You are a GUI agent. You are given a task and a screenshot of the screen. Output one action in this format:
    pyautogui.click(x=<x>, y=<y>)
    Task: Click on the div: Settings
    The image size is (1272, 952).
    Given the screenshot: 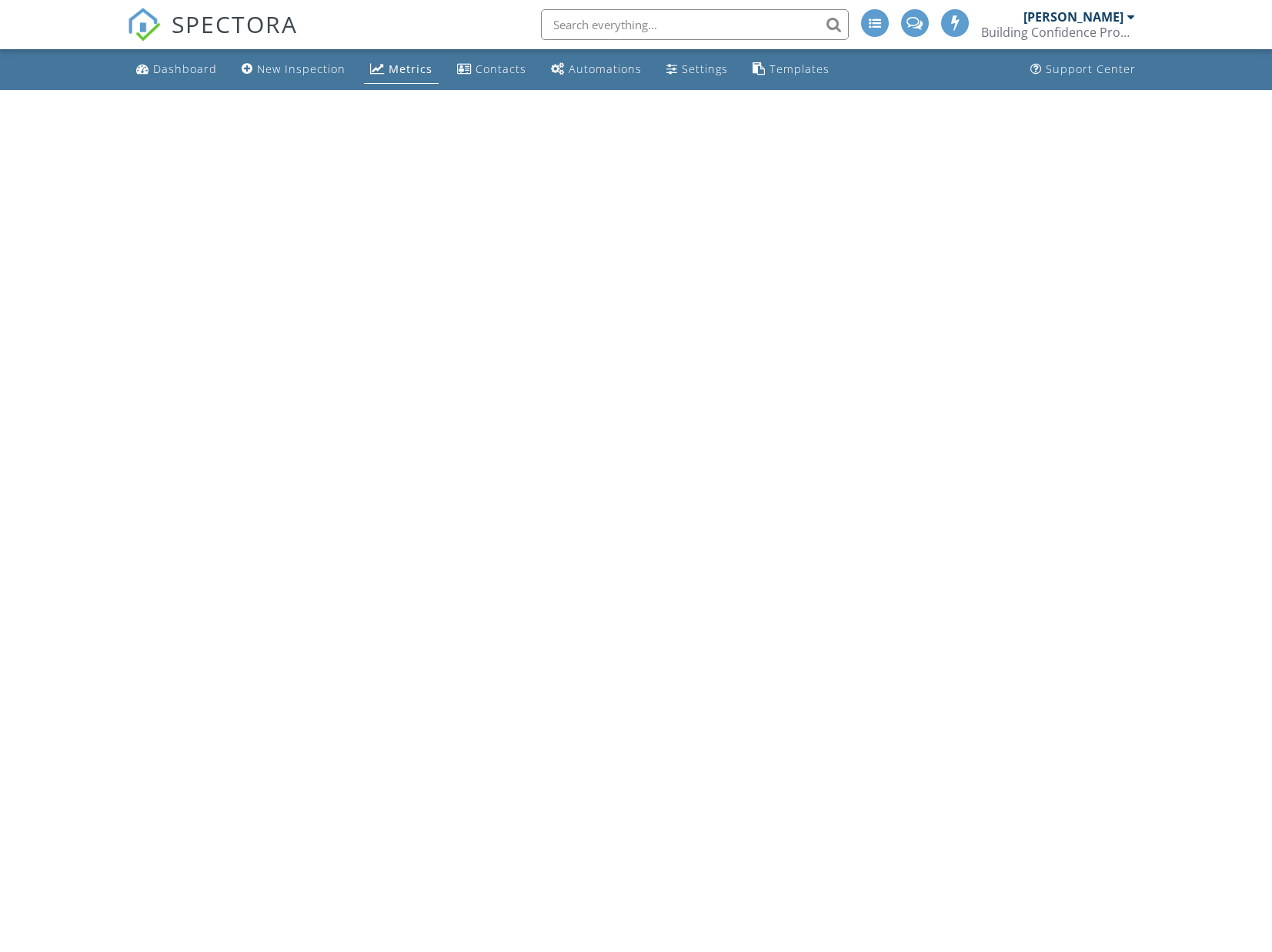 What is the action you would take?
    pyautogui.click(x=705, y=69)
    